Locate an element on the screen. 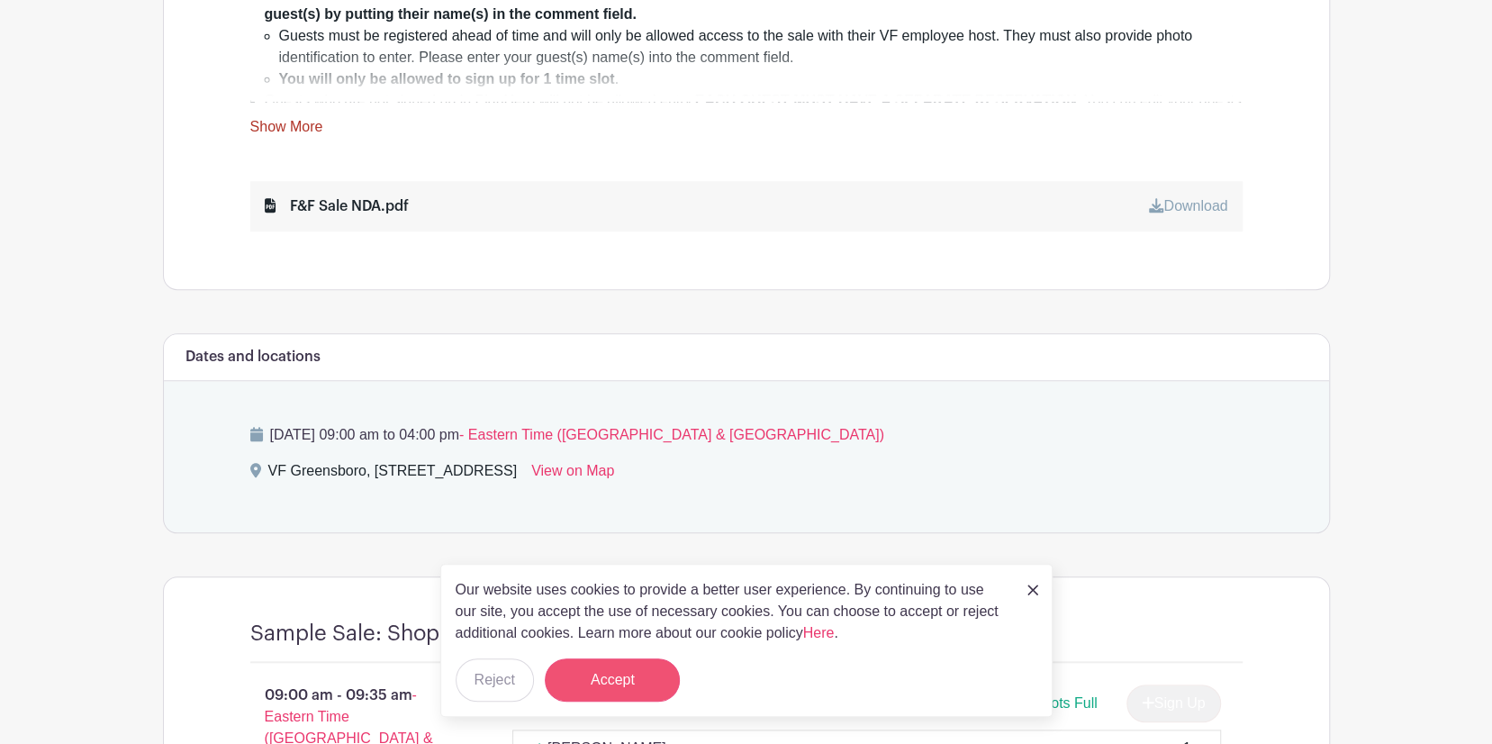  strong: EACH GUEST MUST HAVE A SEPARATE RESERVATION is located at coordinates (886, 100).